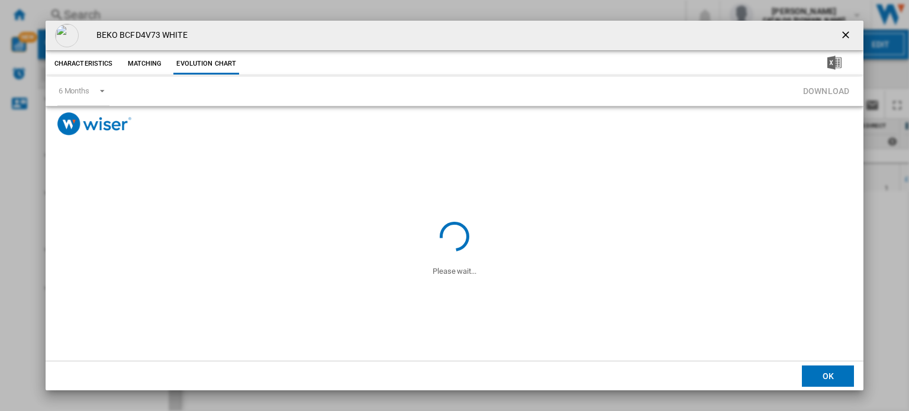 This screenshot has width=909, height=411. What do you see at coordinates (835, 63) in the screenshot?
I see `img: excel-24x24.png` at bounding box center [835, 63].